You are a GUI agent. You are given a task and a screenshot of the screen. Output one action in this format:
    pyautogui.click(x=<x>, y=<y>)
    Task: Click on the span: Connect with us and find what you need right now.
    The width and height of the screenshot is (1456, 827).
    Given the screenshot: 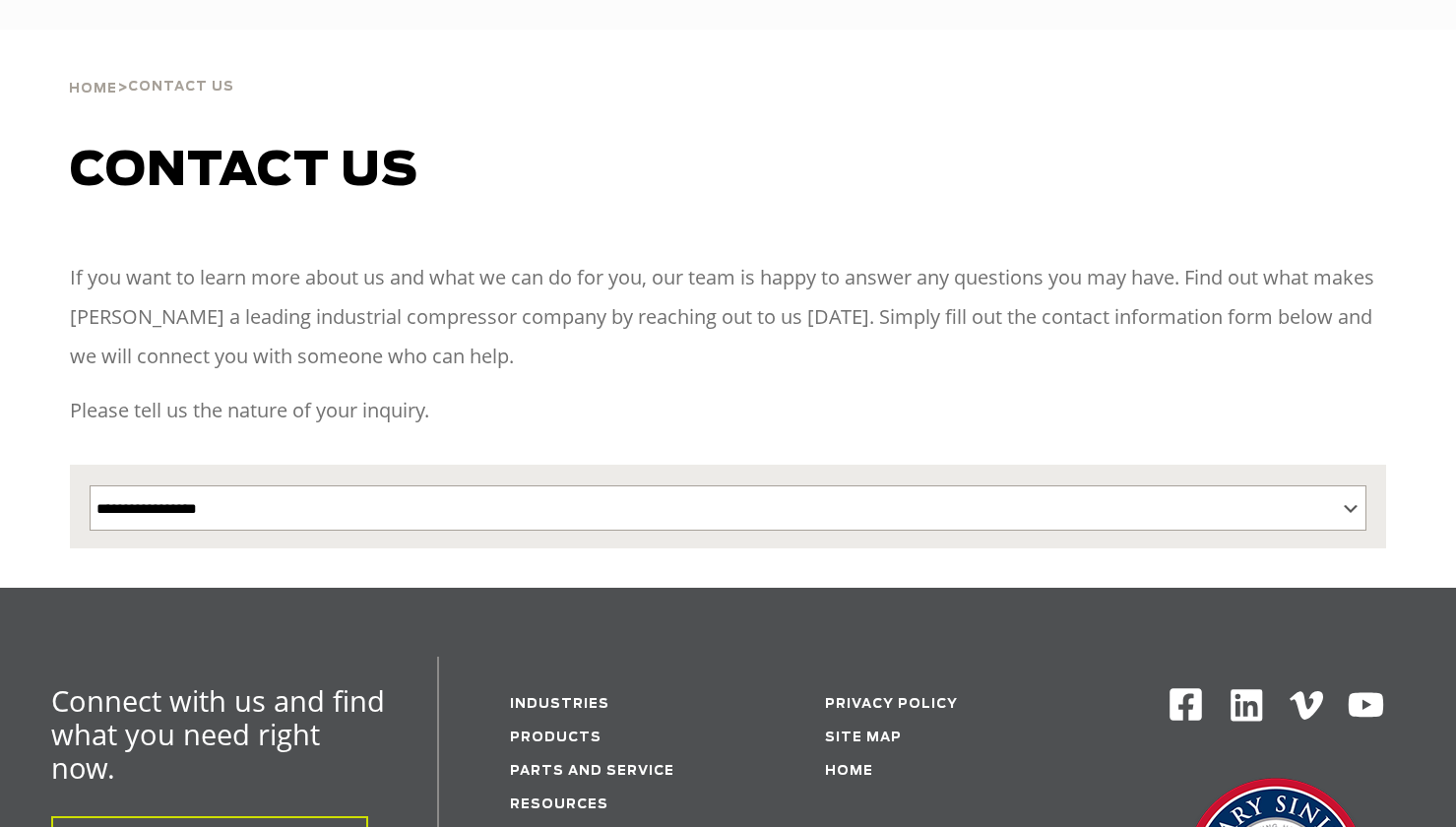 What is the action you would take?
    pyautogui.click(x=218, y=733)
    